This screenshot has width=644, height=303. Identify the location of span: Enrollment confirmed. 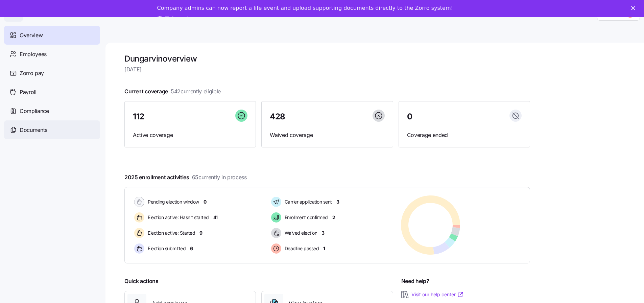
(305, 217).